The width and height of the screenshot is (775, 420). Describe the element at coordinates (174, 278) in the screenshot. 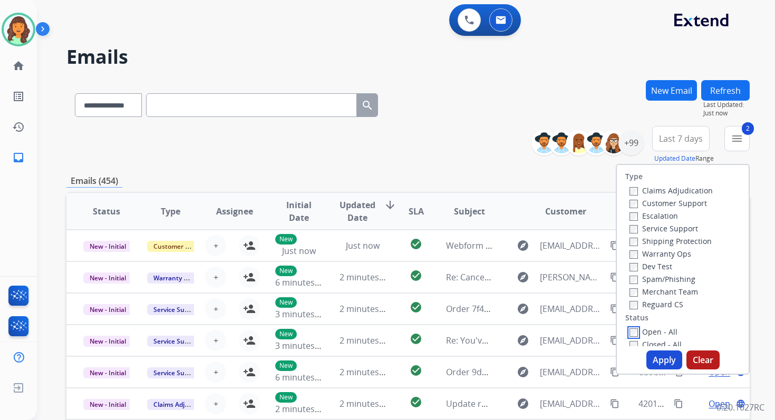

I see `span: Warranty Ops` at that location.